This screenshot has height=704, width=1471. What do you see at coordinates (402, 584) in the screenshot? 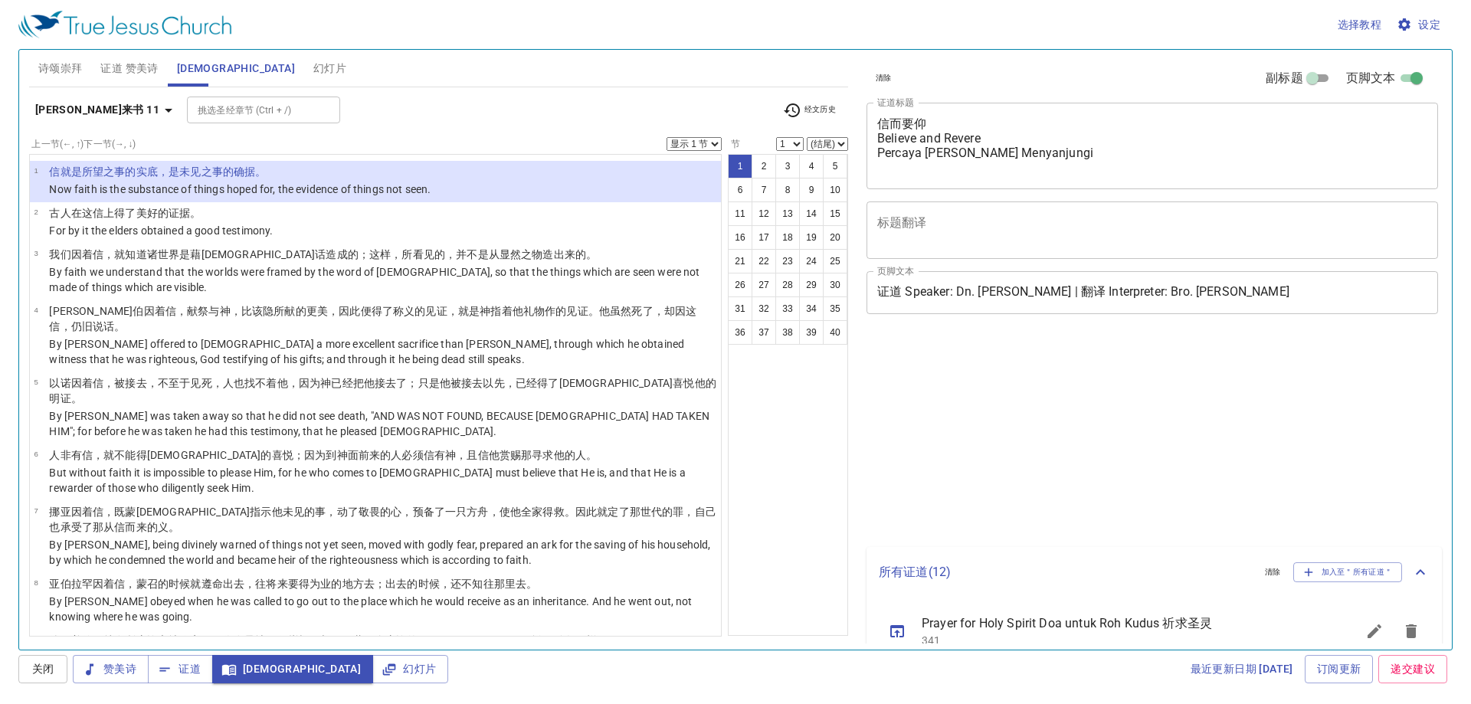
I see `wg1519: 将来要` at bounding box center [402, 584].